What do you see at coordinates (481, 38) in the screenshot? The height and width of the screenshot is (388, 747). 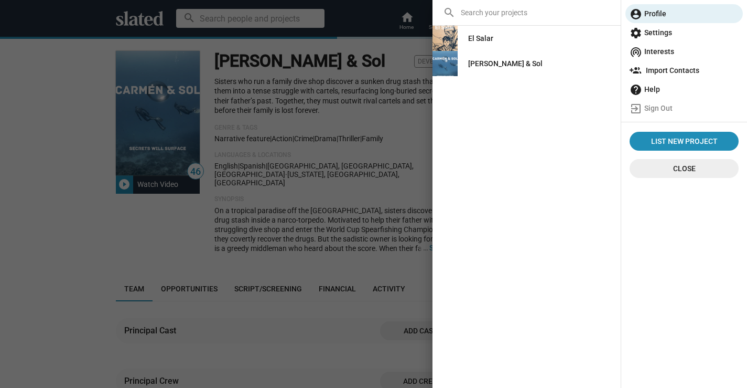 I see `div: El Salar` at bounding box center [481, 38].